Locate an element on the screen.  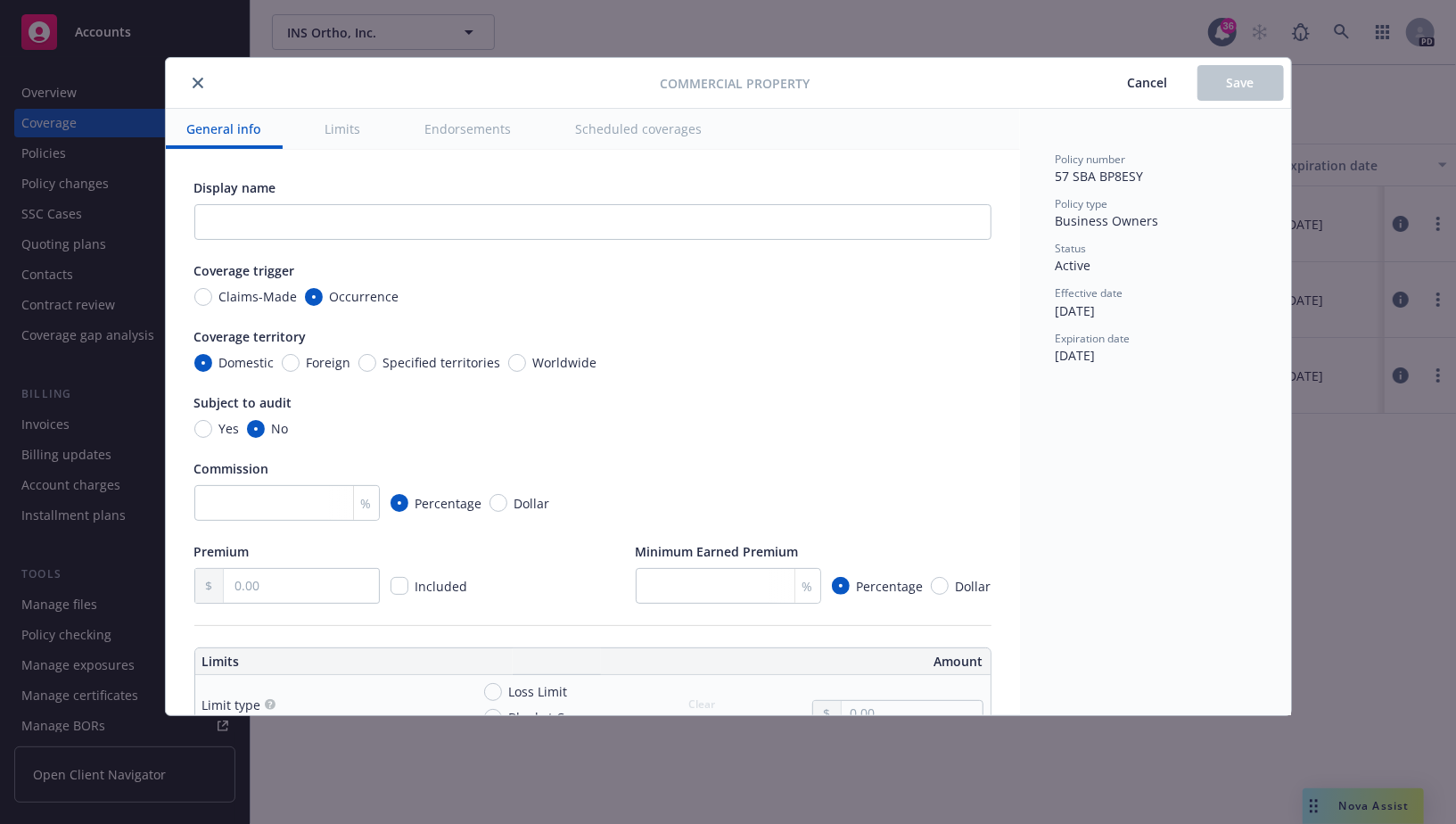
span: Specified territories is located at coordinates (443, 362).